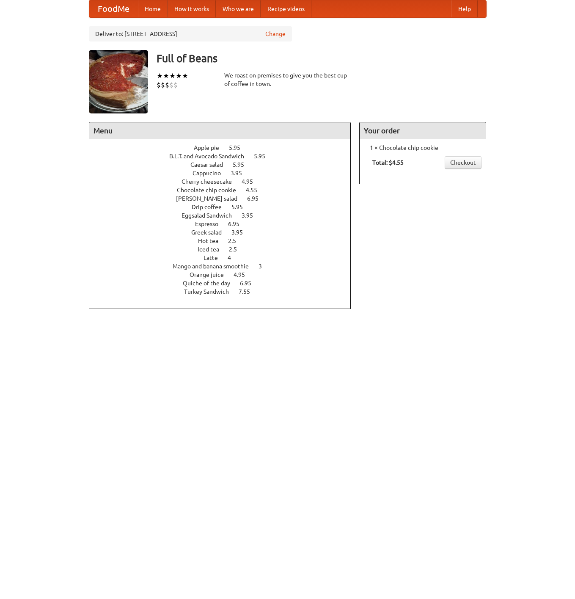  I want to click on a: B.L.T. and Avocado Sandwich 5.95, so click(225, 156).